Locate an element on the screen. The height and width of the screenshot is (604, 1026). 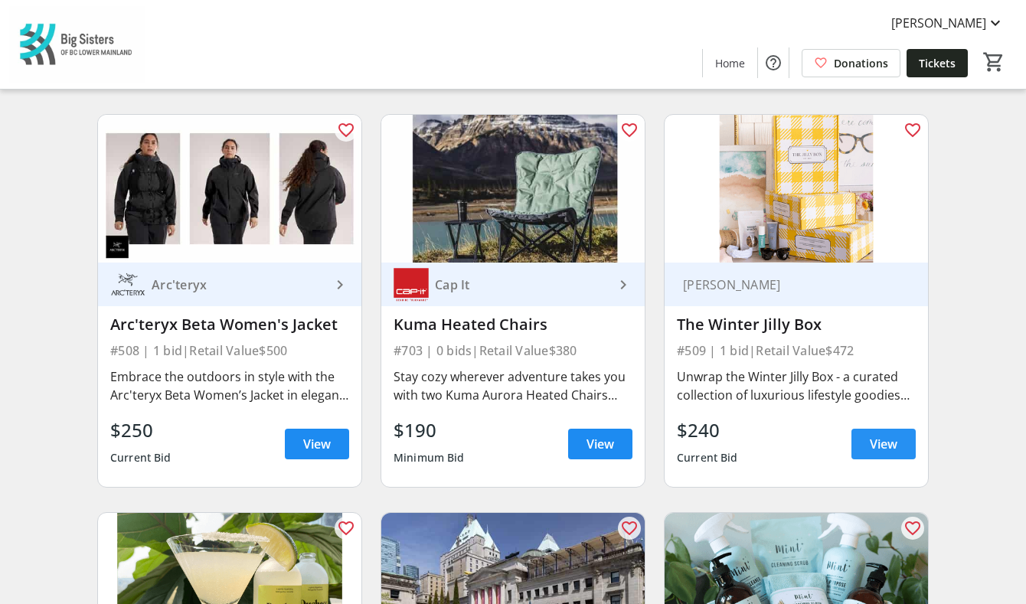
div: Arc'teryx Beta Women's Jacket is located at coordinates (230, 325).